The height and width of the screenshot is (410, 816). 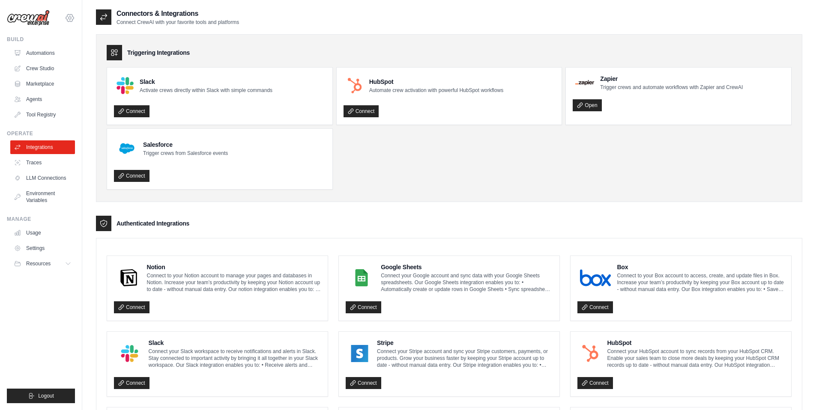 I want to click on div: Build, so click(x=41, y=39).